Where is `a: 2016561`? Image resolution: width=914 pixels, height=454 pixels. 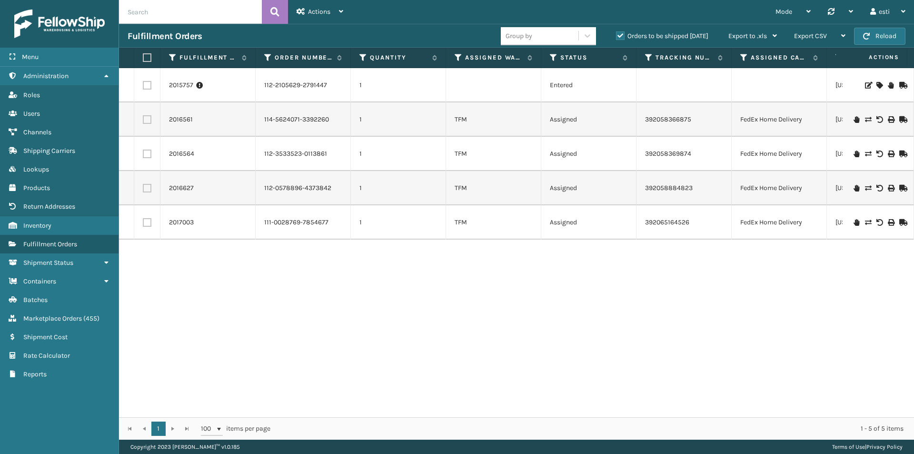 a: 2016561 is located at coordinates (181, 119).